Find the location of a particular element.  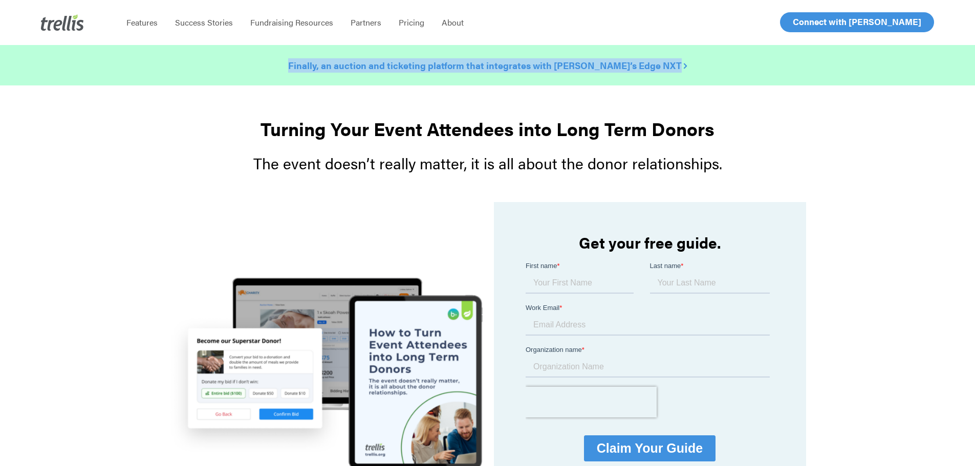

span: About is located at coordinates (452, 22).